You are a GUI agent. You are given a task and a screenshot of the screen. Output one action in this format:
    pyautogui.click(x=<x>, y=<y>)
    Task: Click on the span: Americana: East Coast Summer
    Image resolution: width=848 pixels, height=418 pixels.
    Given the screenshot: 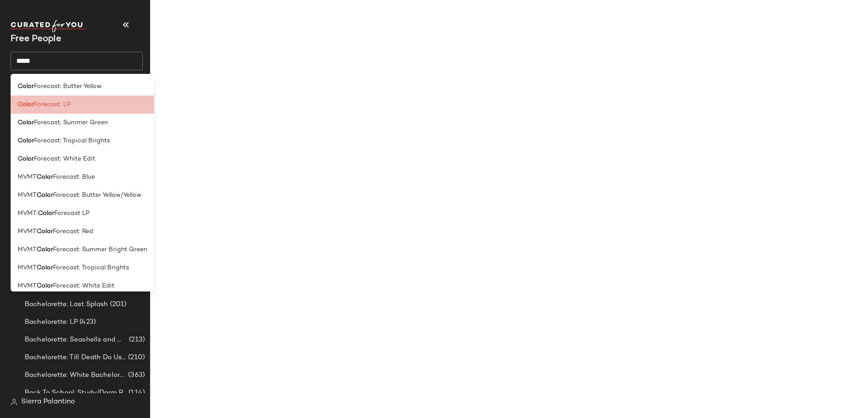 What is the action you would take?
    pyautogui.click(x=76, y=233)
    